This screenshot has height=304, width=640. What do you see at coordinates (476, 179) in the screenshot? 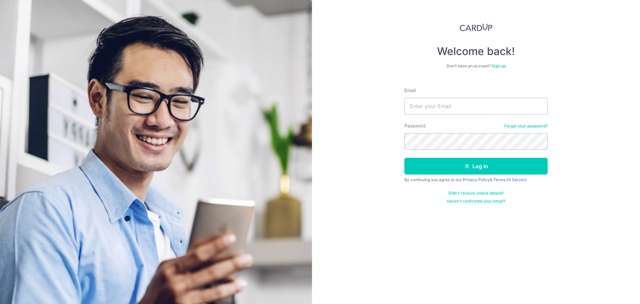
I see `a: Privacy Policy` at bounding box center [476, 179].